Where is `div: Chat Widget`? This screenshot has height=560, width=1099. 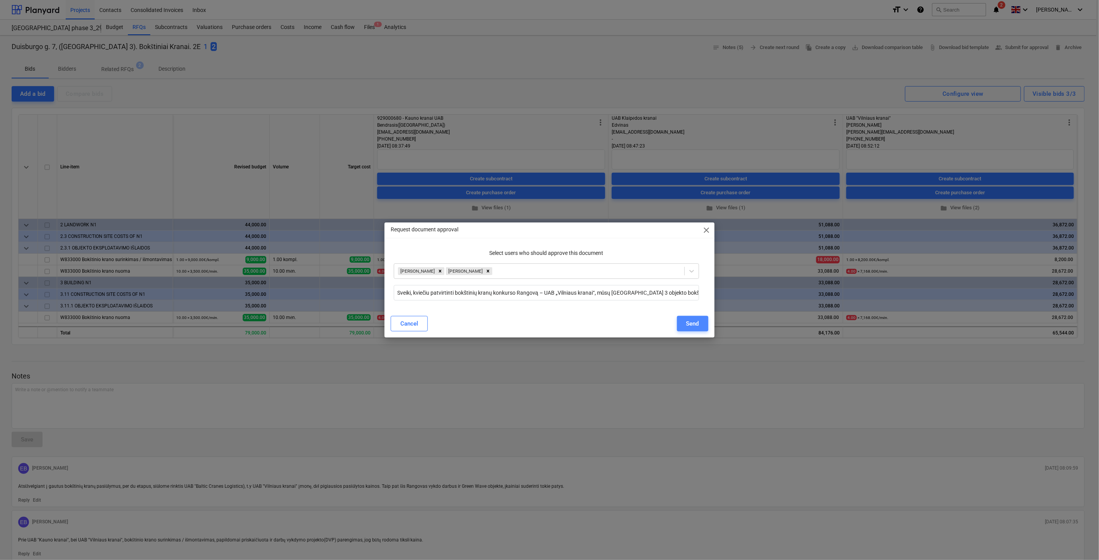 div: Chat Widget is located at coordinates (1080, 542).